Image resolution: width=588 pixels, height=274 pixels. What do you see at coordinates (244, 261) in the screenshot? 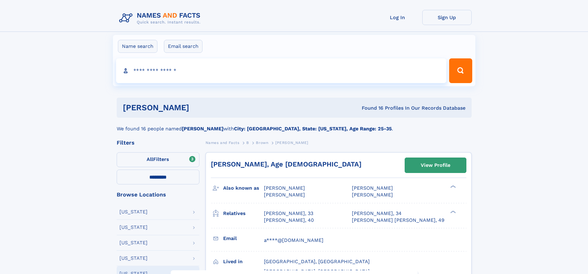
I see `h3: Lived in` at bounding box center [244, 261].